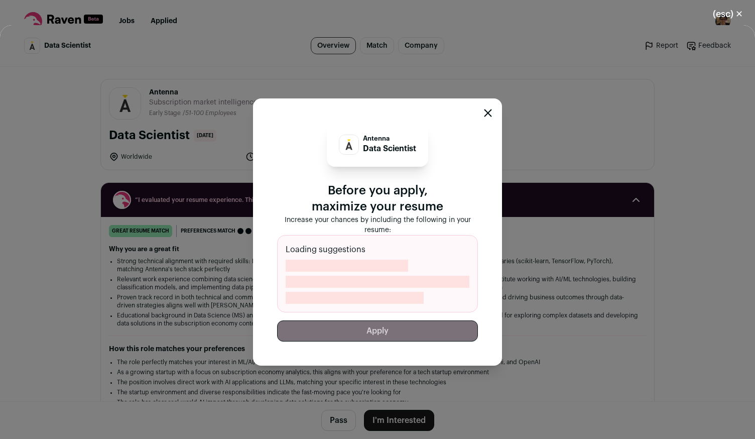 The height and width of the screenshot is (439, 755). What do you see at coordinates (389, 138) in the screenshot?
I see `p: Antenna` at bounding box center [389, 138].